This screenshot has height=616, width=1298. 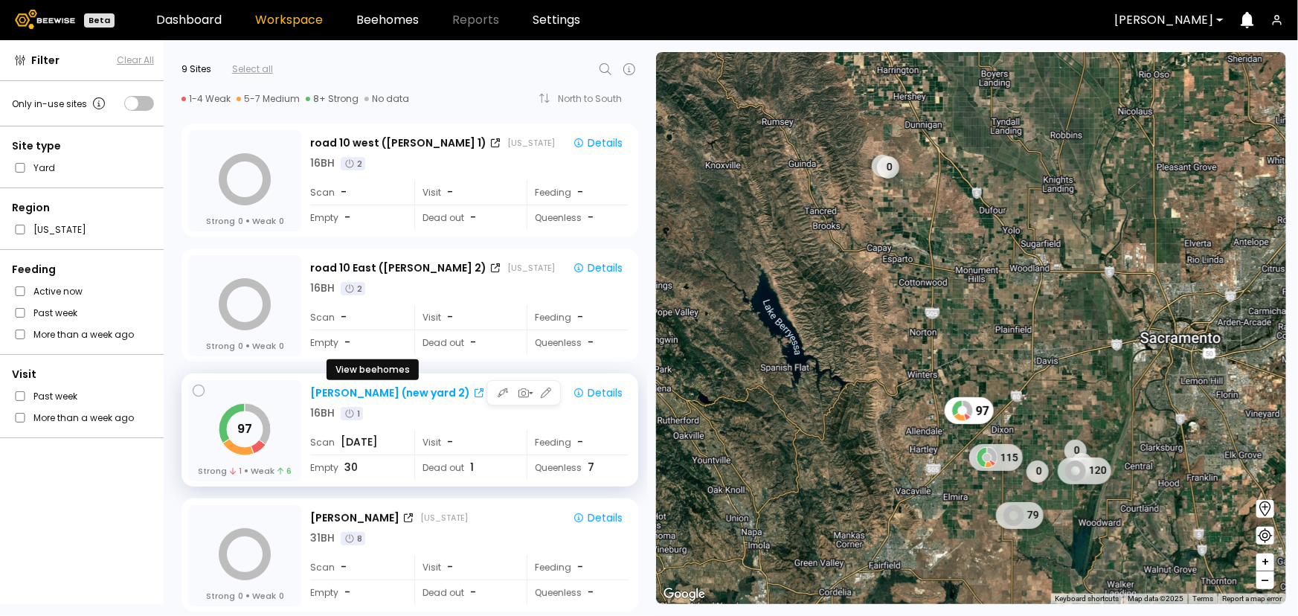 I want to click on div: 79, so click(x=1020, y=515).